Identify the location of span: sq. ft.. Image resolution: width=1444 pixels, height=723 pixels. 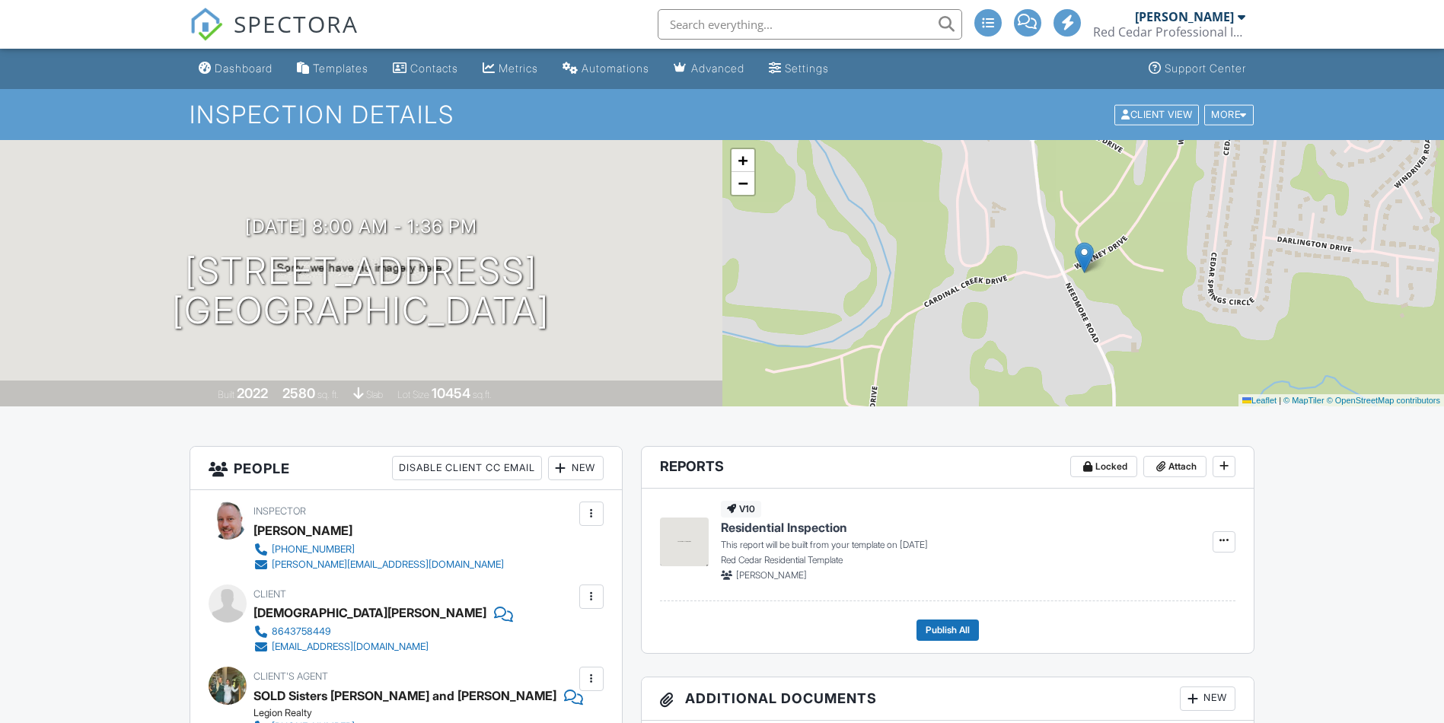
(328, 394).